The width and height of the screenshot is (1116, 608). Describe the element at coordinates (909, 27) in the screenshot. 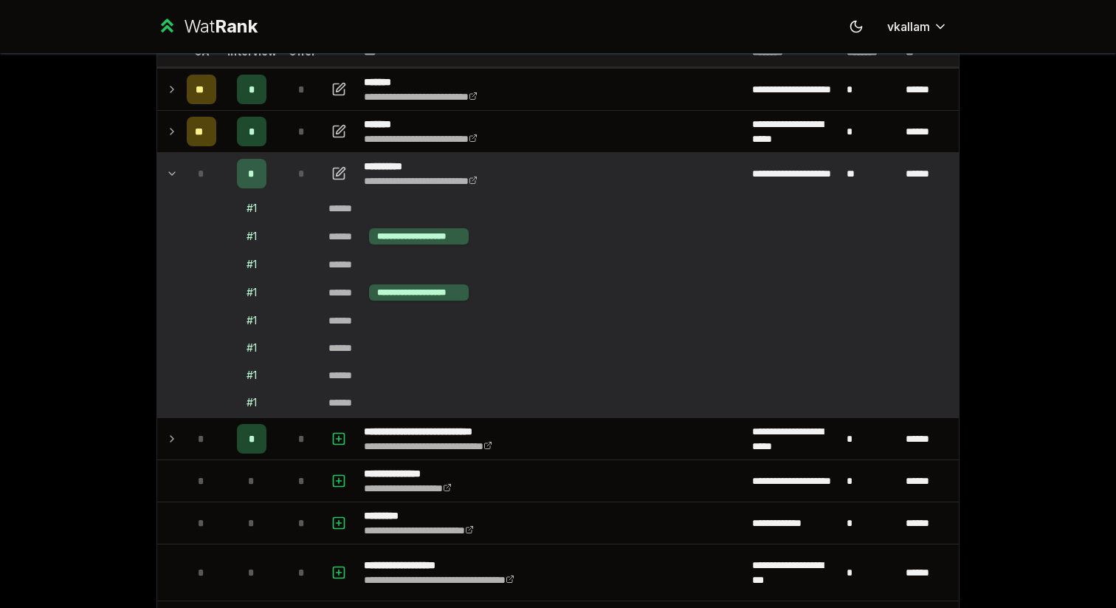

I see `span: vkallam` at that location.